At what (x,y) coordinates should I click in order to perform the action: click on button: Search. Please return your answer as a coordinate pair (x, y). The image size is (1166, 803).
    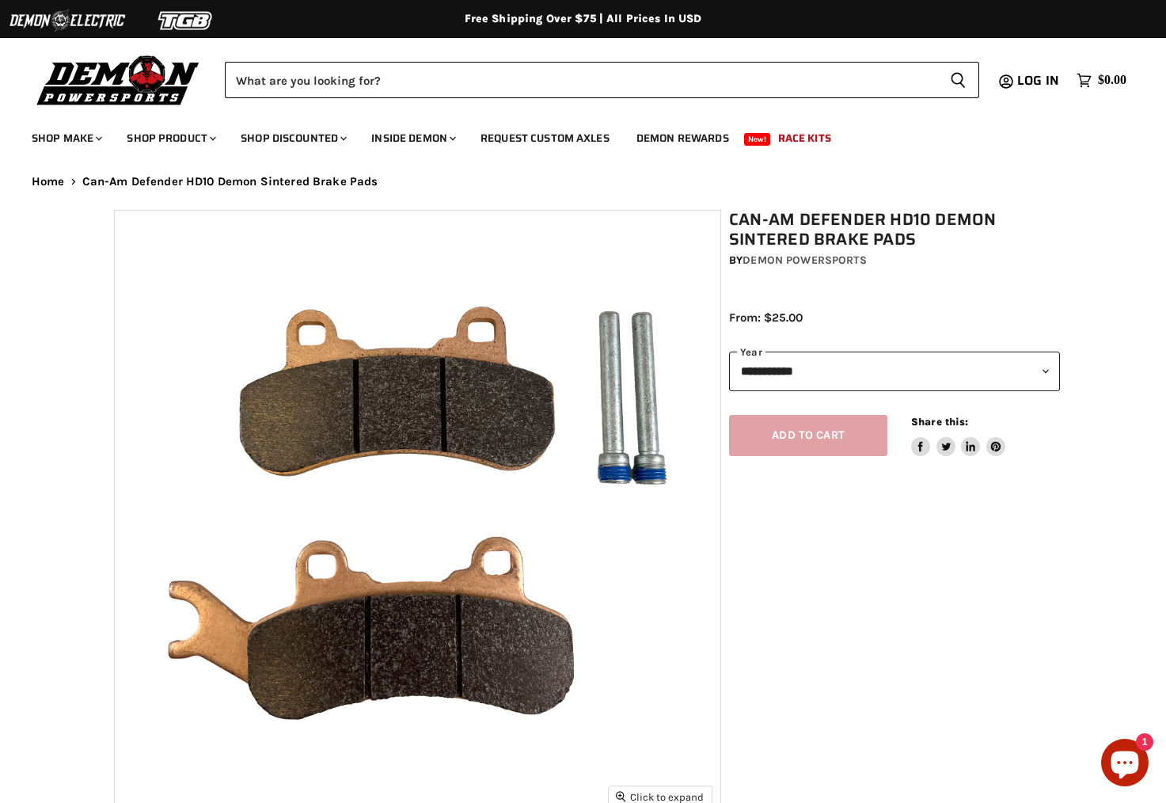
    Looking at the image, I should click on (958, 80).